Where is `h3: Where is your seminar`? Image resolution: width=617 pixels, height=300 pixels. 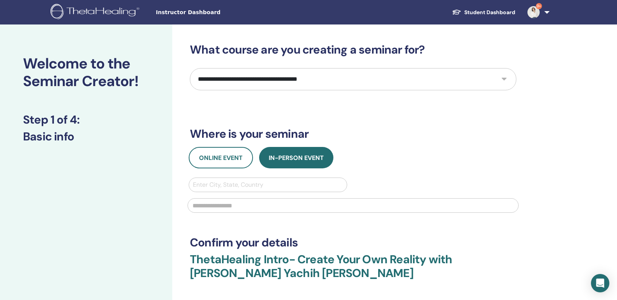
h3: Where is your seminar is located at coordinates (353, 134).